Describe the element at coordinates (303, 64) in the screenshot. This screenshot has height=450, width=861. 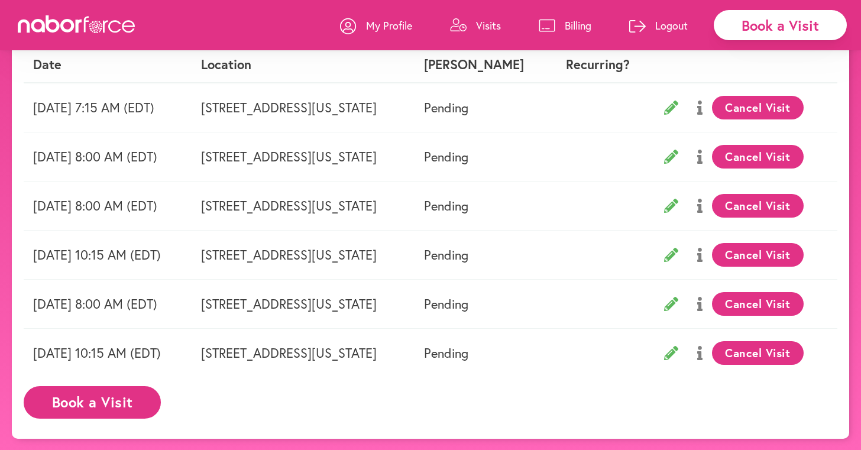
I see `th: Location` at that location.